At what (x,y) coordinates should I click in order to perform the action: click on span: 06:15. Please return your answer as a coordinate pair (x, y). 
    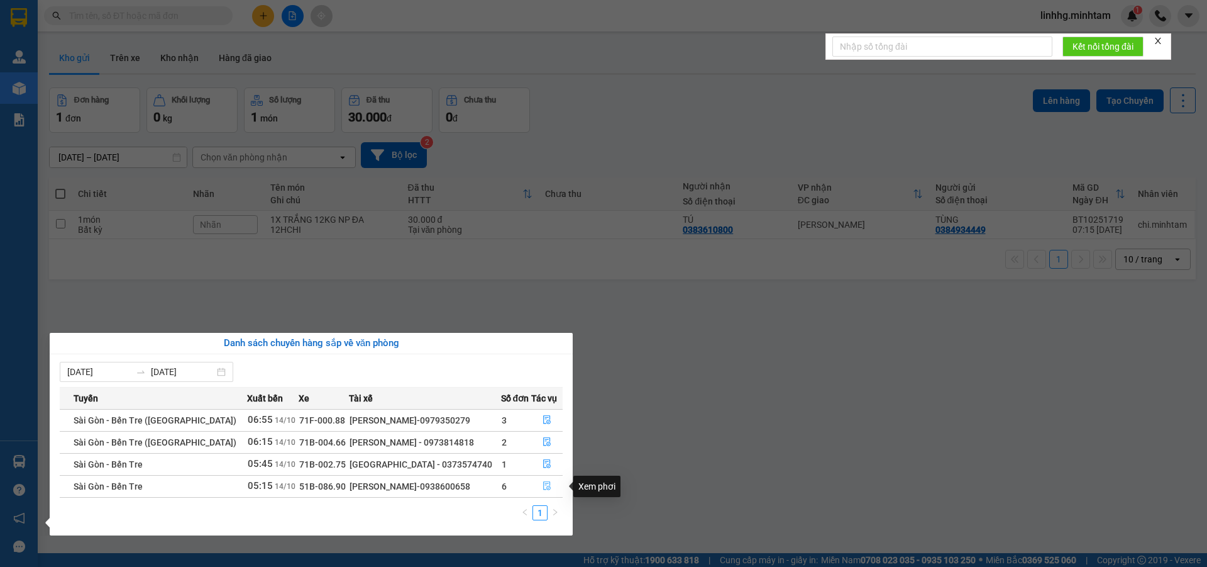
    Looking at the image, I should click on (260, 441).